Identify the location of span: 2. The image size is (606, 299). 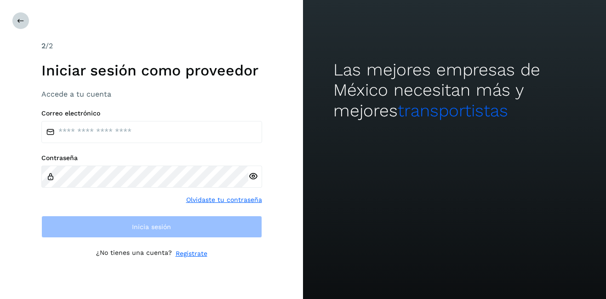
(43, 46).